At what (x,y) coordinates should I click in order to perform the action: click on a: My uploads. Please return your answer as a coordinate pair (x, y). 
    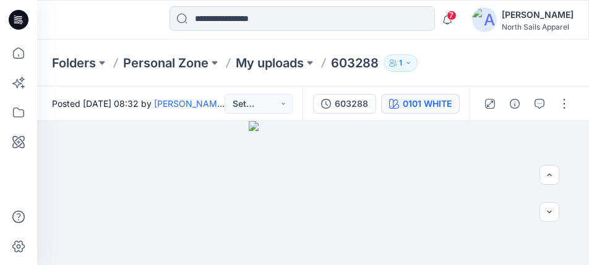
    Looking at the image, I should click on (270, 63).